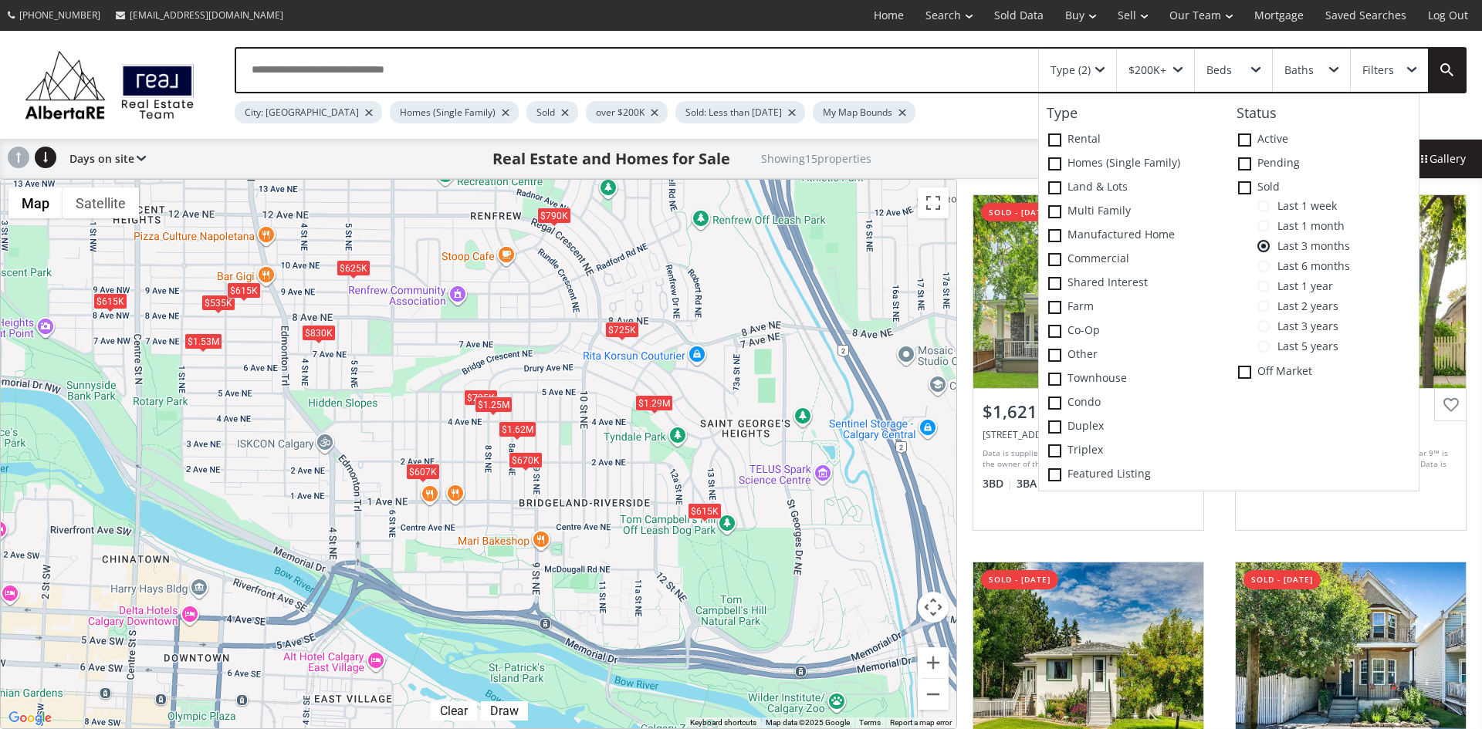 The image size is (1482, 729). I want to click on div: Homes (Single Family), so click(454, 112).